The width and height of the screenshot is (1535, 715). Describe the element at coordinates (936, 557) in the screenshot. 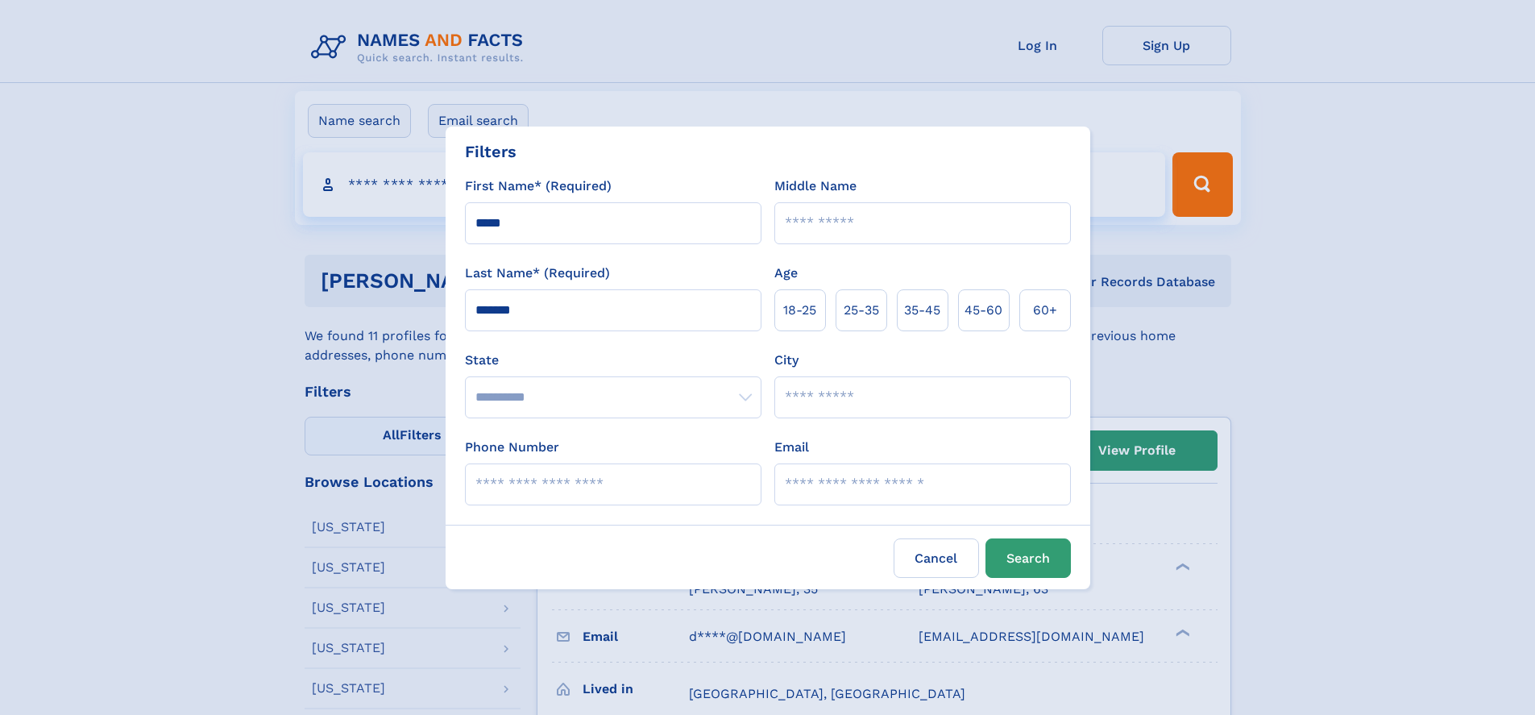

I see `label: Cancel` at that location.